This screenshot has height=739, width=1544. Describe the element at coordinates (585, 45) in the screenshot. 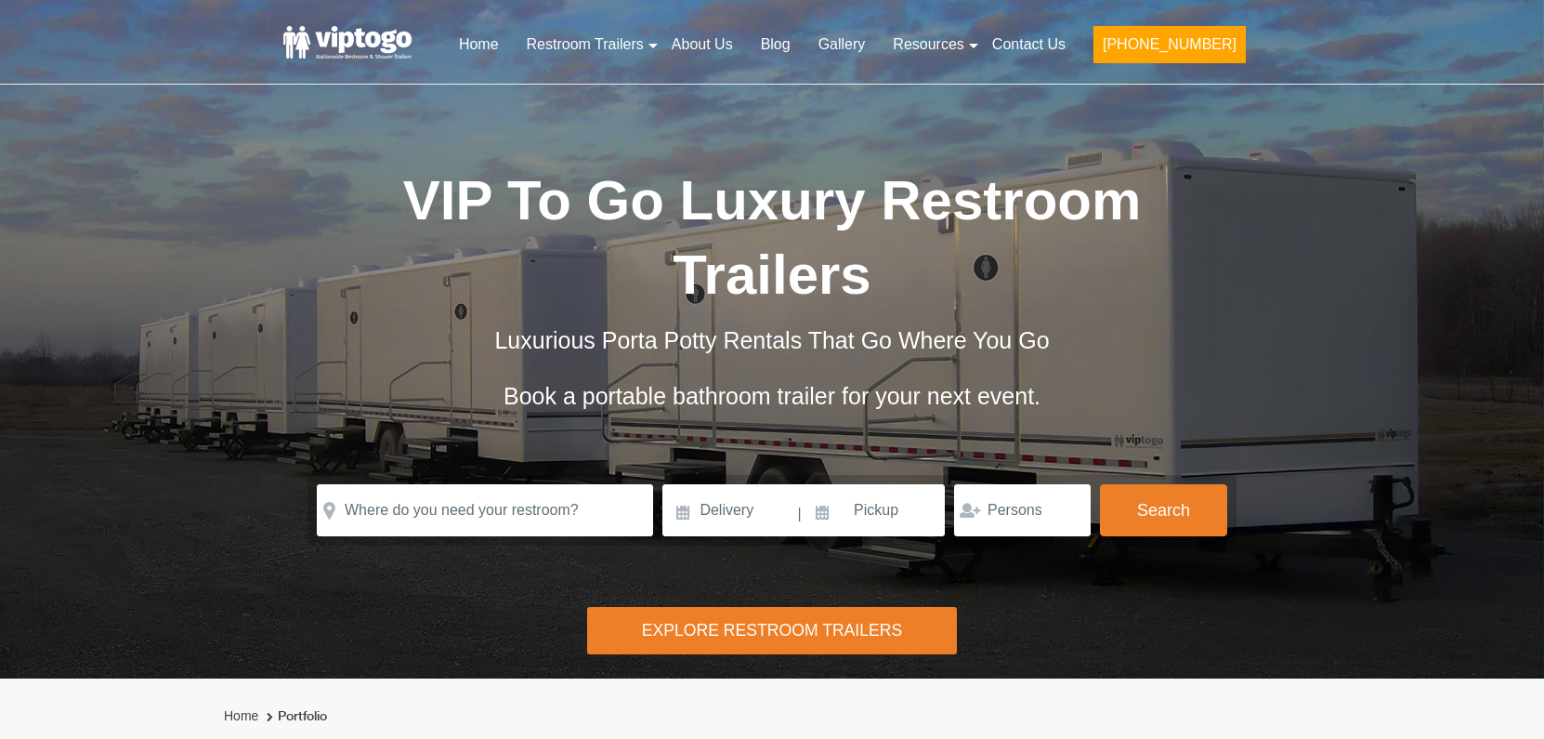

I see `a: Restroom Trailers` at that location.